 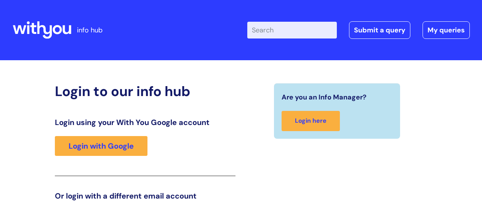 I want to click on a: Login here, so click(x=310, y=121).